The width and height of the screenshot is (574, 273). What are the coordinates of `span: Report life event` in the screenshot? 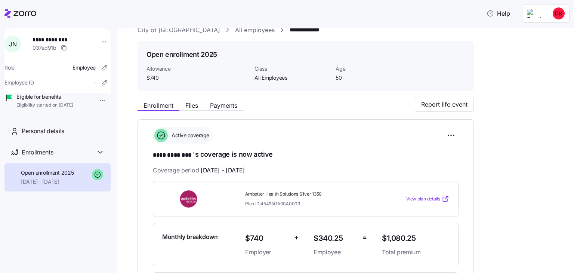 It's located at (444, 104).